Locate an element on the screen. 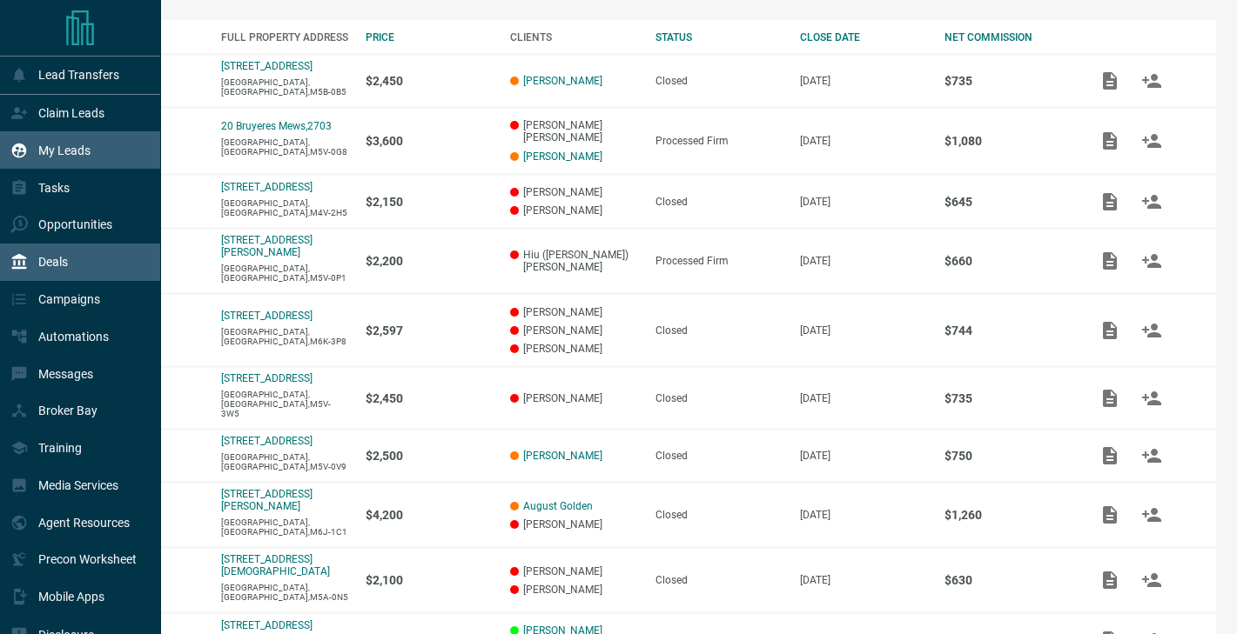 The width and height of the screenshot is (1237, 634). p: $645 is located at coordinates (1008, 202).